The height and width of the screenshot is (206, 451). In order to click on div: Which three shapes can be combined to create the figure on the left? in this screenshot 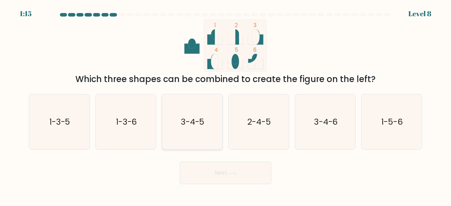, I will do `click(226, 79)`.